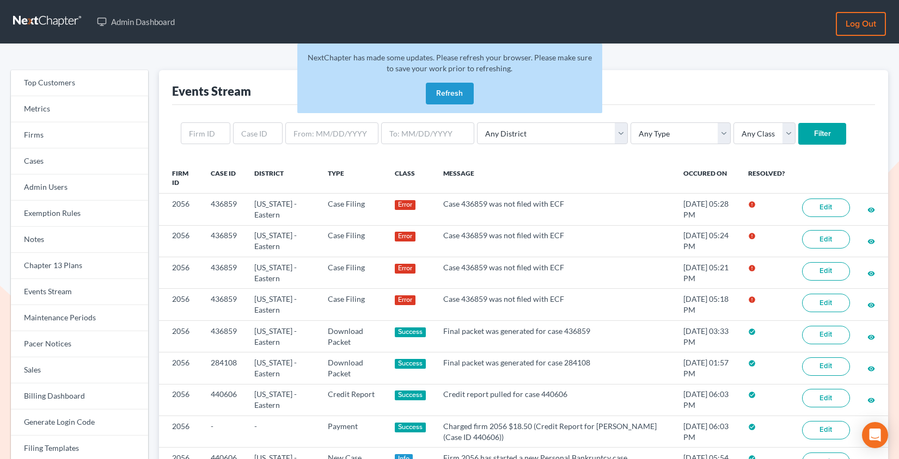  What do you see at coordinates (79, 397) in the screenshot?
I see `a: Billing Dashboard` at bounding box center [79, 397].